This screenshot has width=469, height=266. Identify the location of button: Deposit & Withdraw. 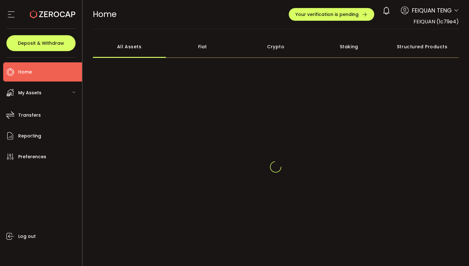
(41, 43).